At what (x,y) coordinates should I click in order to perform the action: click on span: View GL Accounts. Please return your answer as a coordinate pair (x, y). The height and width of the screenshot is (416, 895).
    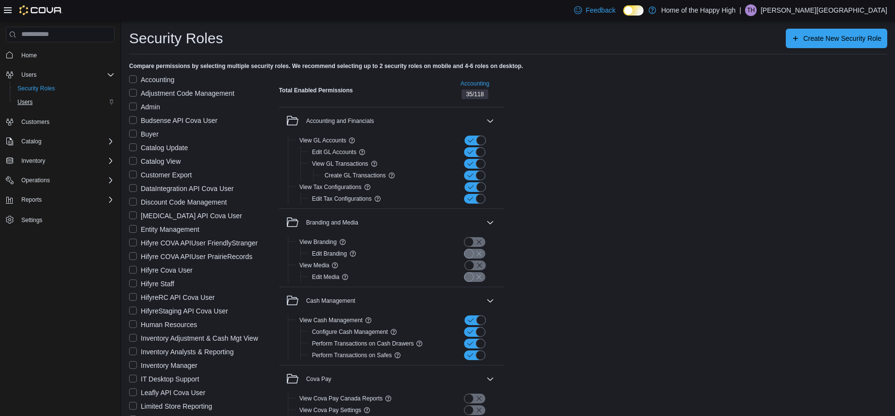
    Looking at the image, I should click on (323, 140).